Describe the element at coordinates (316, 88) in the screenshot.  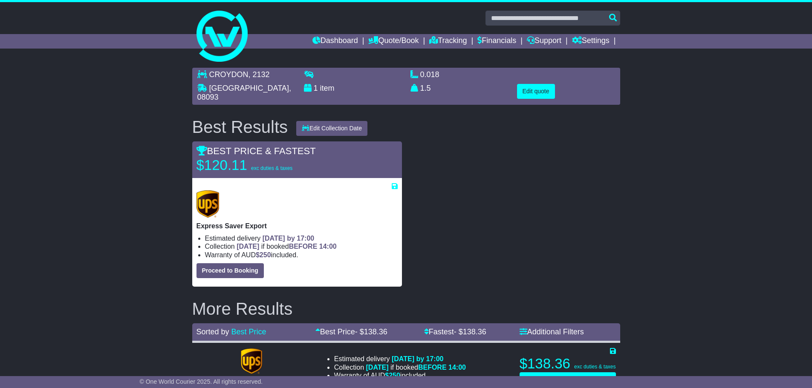
I see `span: 1` at that location.